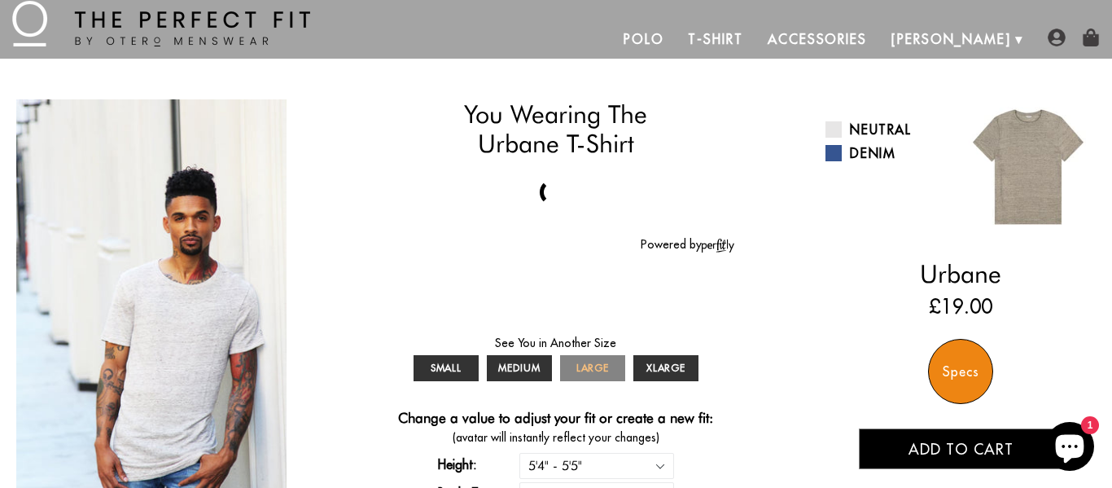 This screenshot has height=488, width=1112. Describe the element at coordinates (1091, 37) in the screenshot. I see `img: shopping-bag-icon.png` at that location.